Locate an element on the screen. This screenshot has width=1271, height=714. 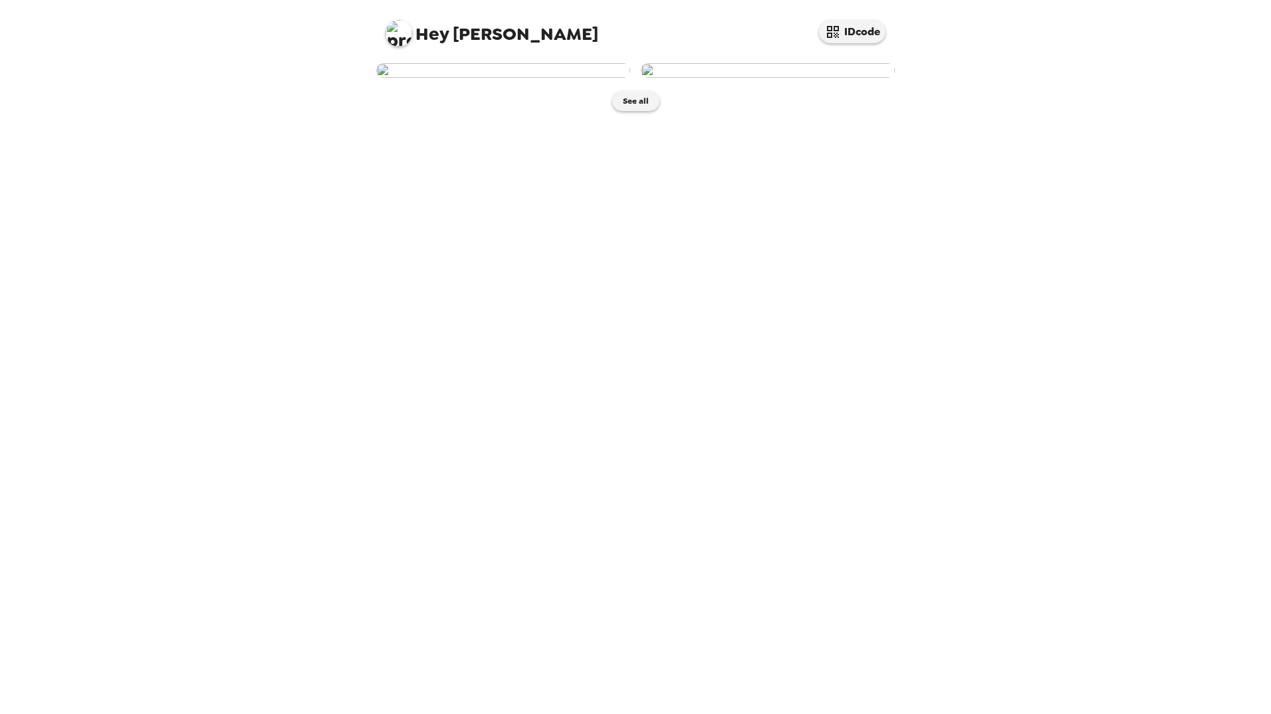
img: profile pic is located at coordinates (399, 33).